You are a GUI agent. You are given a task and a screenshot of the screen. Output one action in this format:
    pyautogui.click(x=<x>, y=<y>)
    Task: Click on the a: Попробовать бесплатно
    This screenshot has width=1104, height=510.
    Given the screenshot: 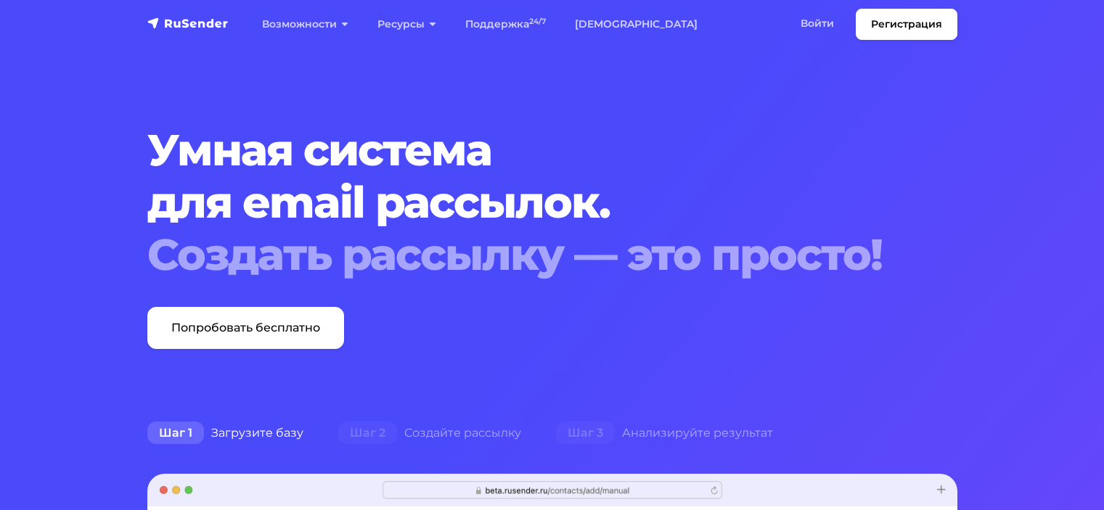 What is the action you would take?
    pyautogui.click(x=245, y=328)
    